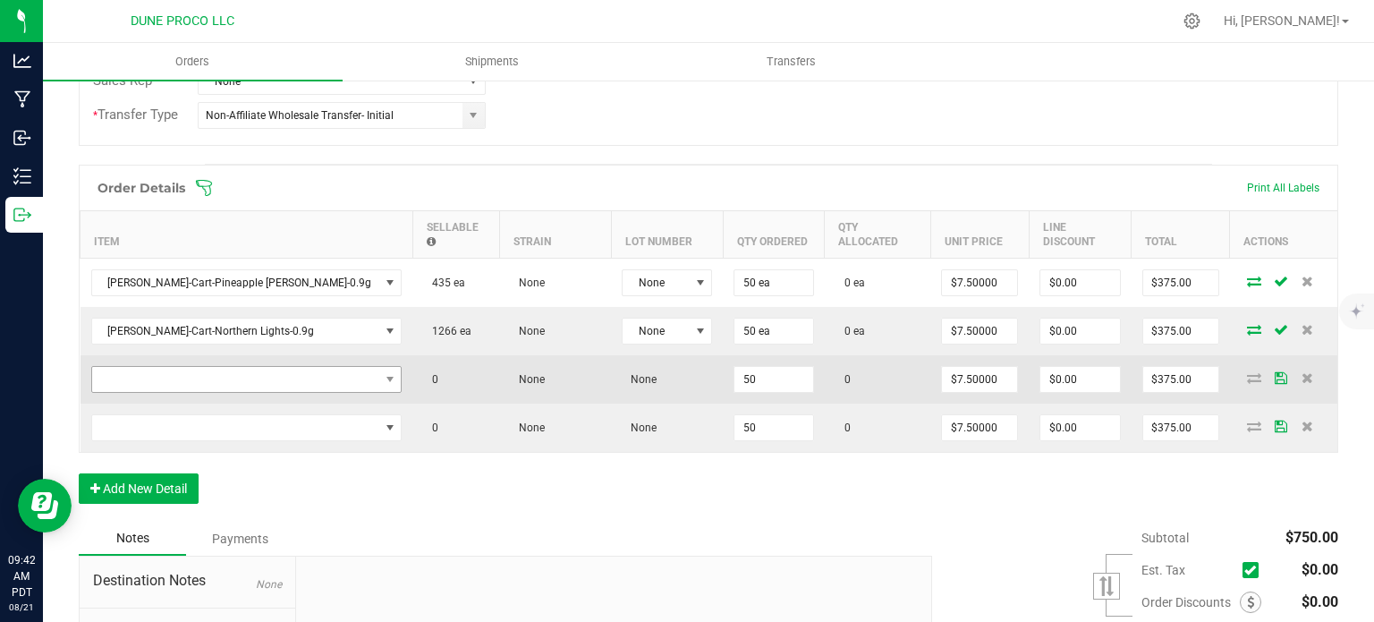 The height and width of the screenshot is (622, 1374). Describe the element at coordinates (791, 62) in the screenshot. I see `a: Transfers` at that location.